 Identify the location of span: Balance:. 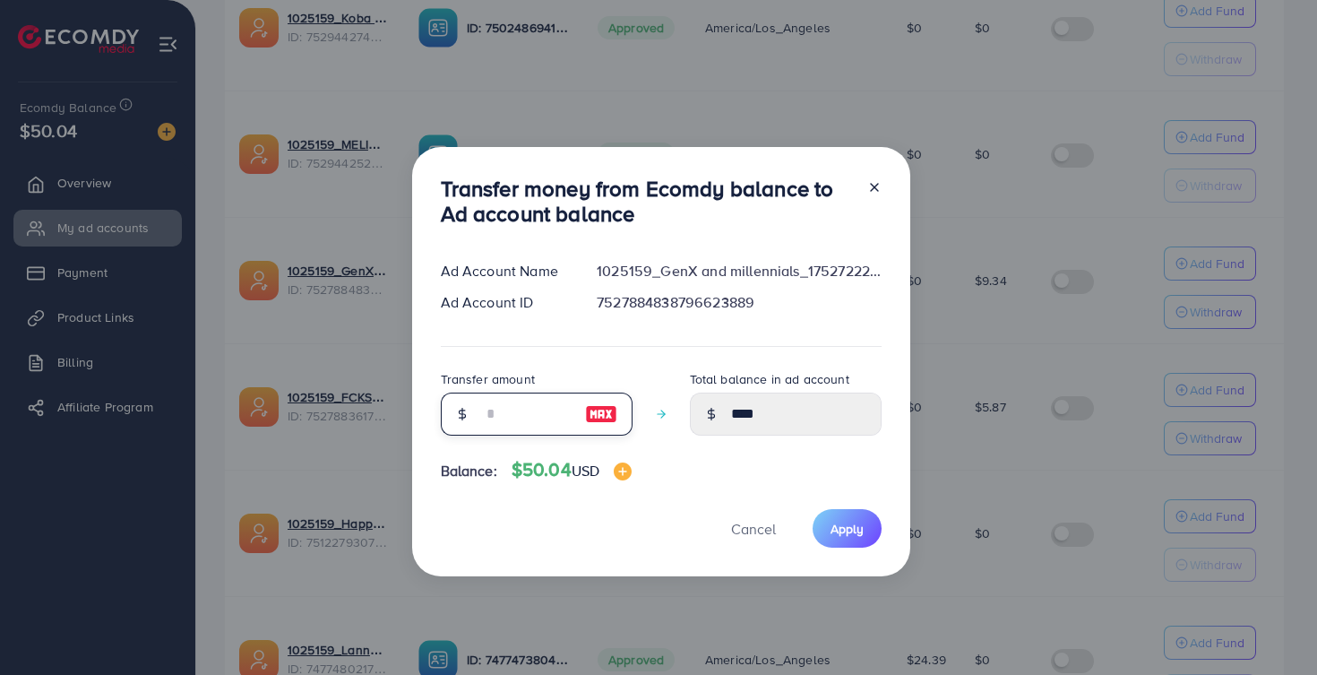
(469, 470).